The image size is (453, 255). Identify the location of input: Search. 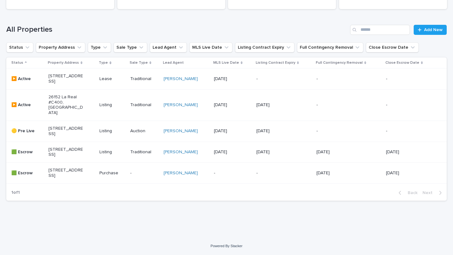
(380, 30).